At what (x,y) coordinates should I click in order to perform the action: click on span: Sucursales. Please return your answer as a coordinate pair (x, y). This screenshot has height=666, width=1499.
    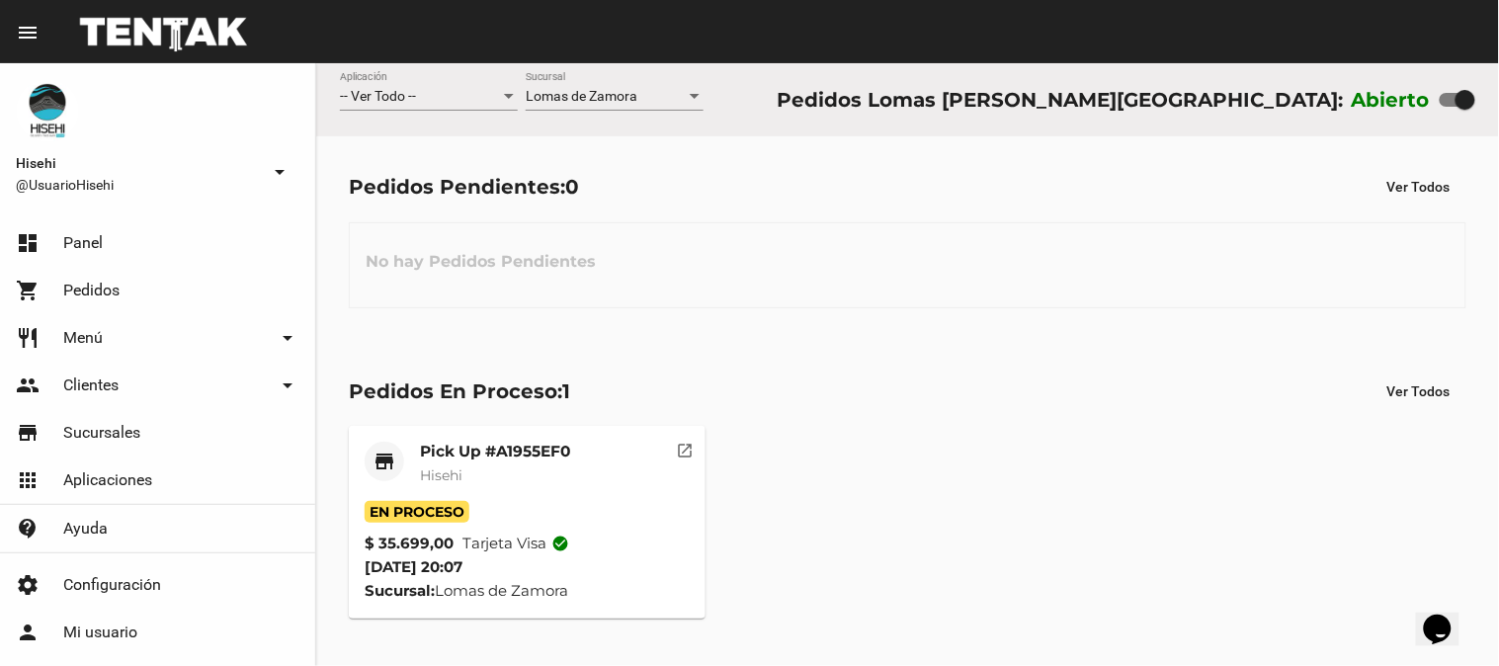
    Looking at the image, I should click on (102, 433).